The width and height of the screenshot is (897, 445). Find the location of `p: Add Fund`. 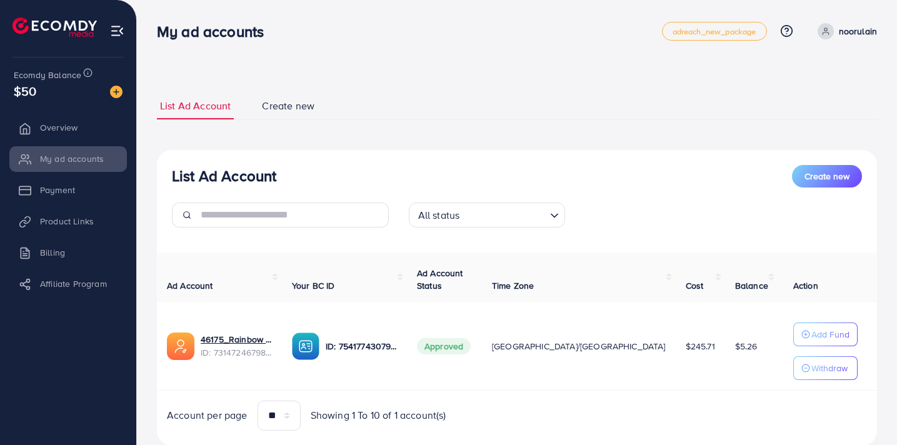

p: Add Fund is located at coordinates (830, 334).